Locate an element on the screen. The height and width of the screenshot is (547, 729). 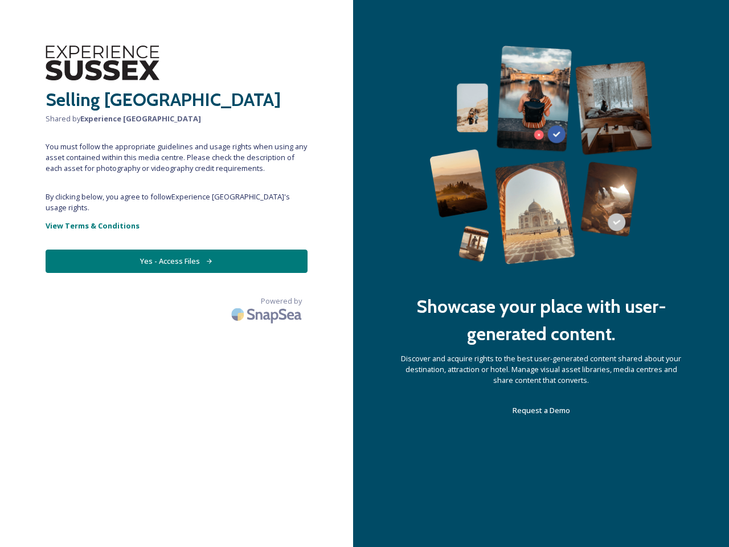
button: Yes - Access Files is located at coordinates (177, 261).